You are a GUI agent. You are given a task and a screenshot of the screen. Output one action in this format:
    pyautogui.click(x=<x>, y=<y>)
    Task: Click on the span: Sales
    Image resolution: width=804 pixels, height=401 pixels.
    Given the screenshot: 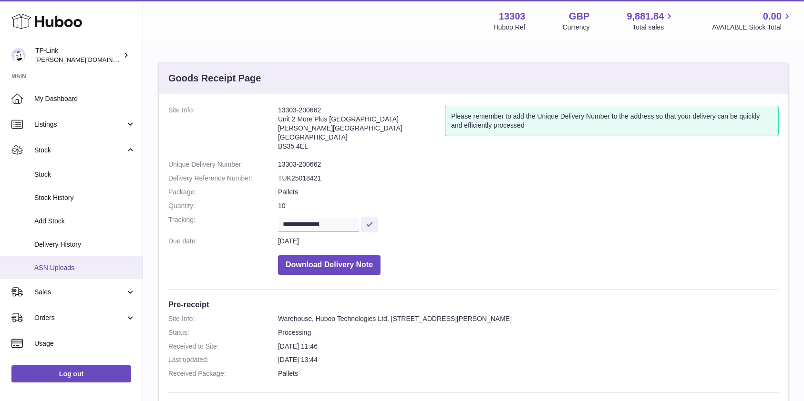 What is the action you would take?
    pyautogui.click(x=80, y=292)
    